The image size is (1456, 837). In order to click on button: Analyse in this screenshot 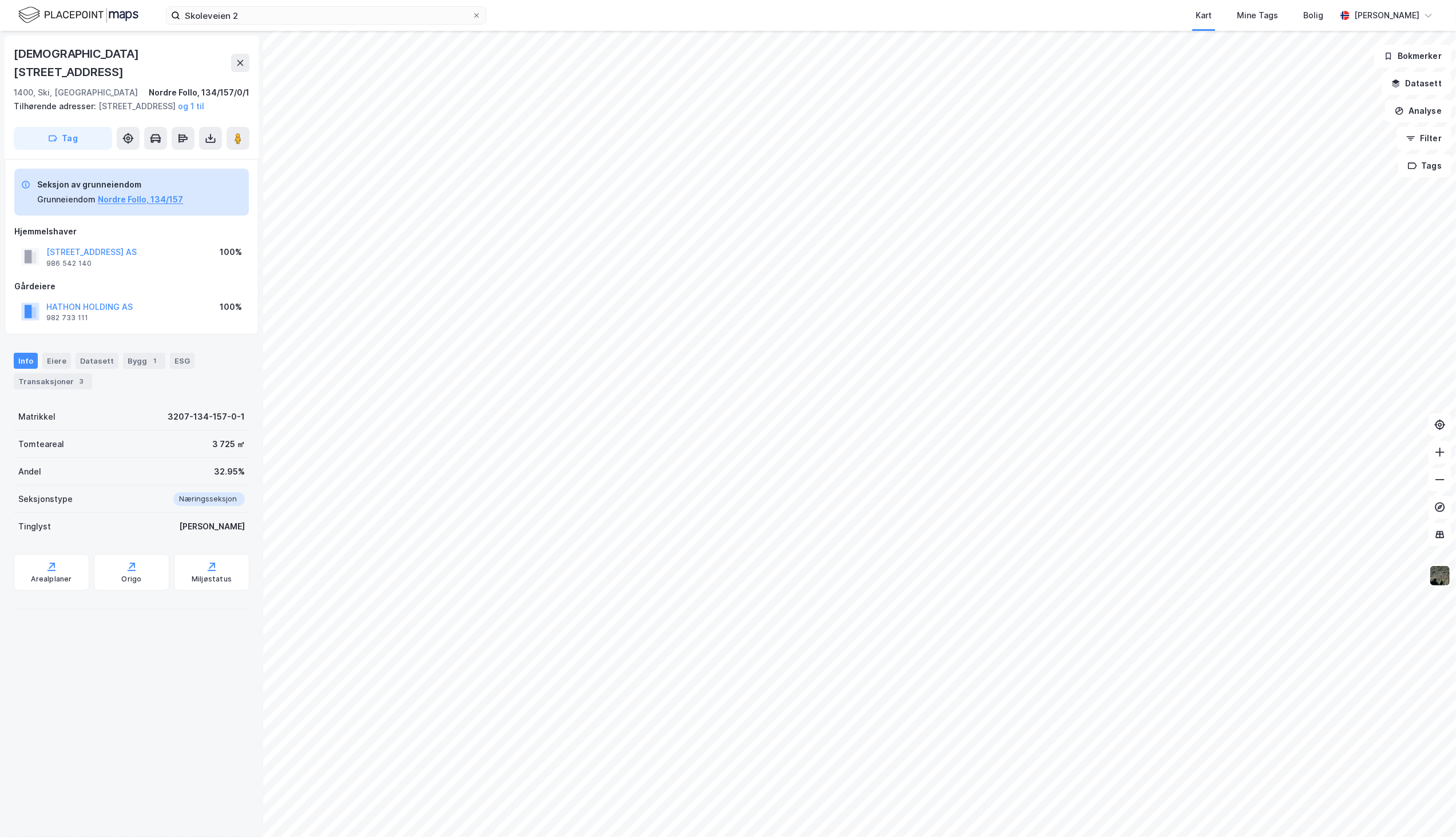, I will do `click(1418, 111)`.